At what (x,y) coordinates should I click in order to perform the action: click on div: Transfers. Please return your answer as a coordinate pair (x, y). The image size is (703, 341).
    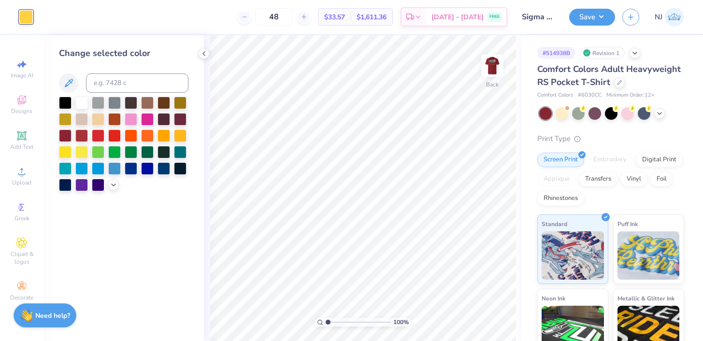
    Looking at the image, I should click on (598, 179).